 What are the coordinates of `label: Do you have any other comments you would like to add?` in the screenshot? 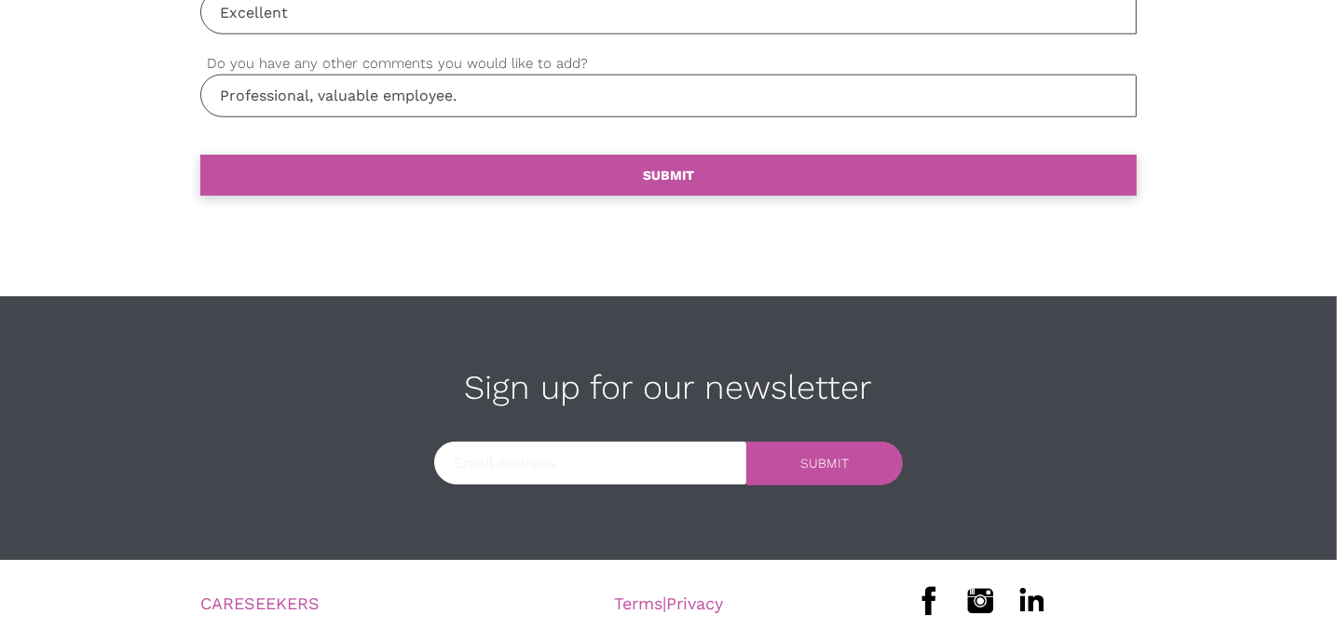 It's located at (668, 63).